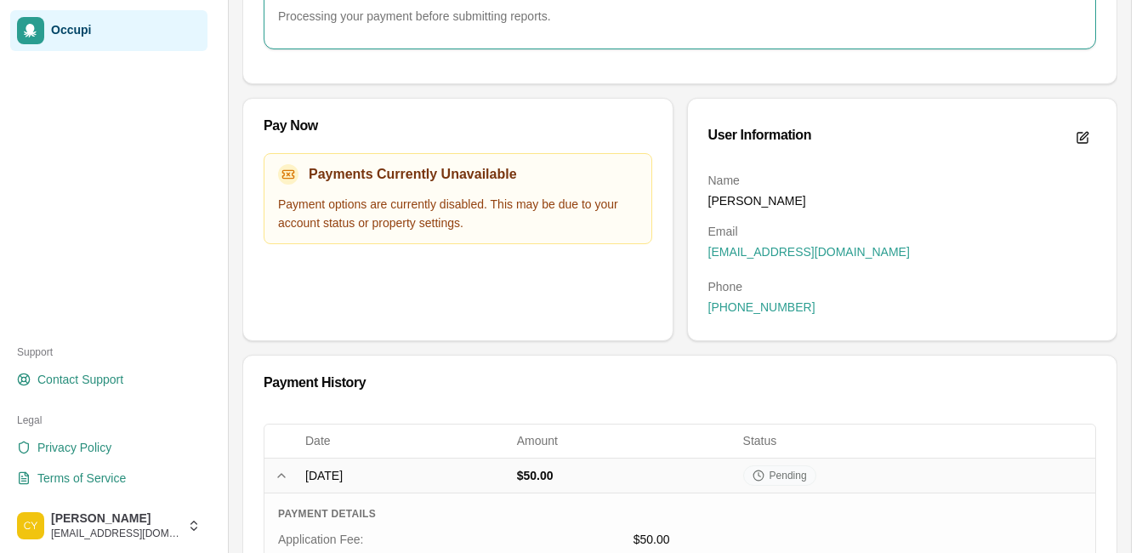 The height and width of the screenshot is (553, 1142). I want to click on span: Contact Support, so click(80, 379).